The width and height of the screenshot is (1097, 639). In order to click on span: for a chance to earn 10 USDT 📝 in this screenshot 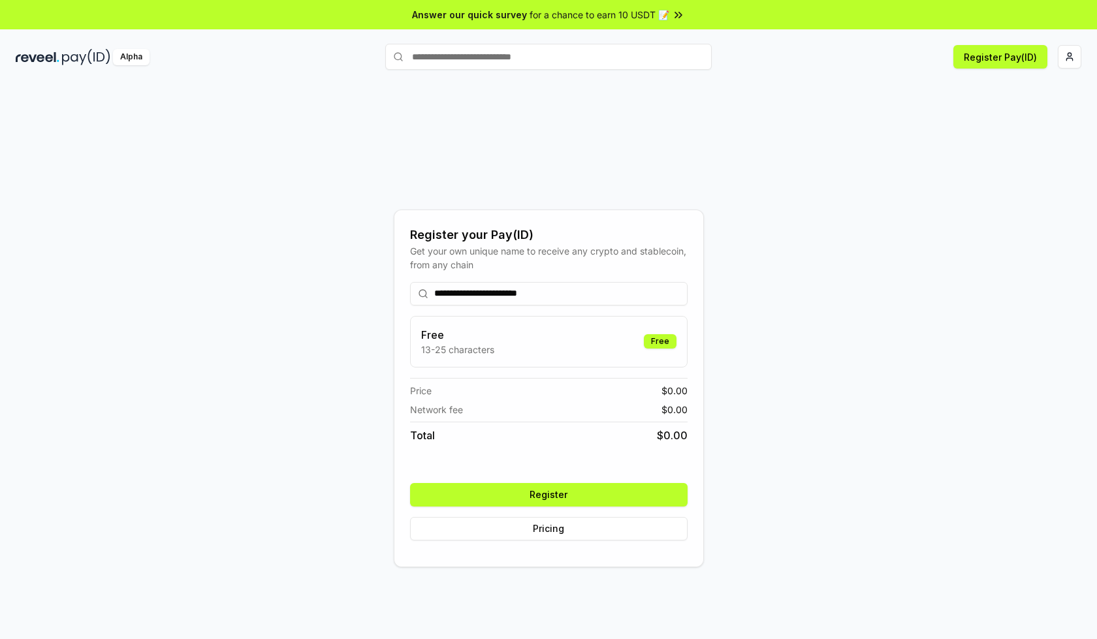, I will do `click(599, 14)`.